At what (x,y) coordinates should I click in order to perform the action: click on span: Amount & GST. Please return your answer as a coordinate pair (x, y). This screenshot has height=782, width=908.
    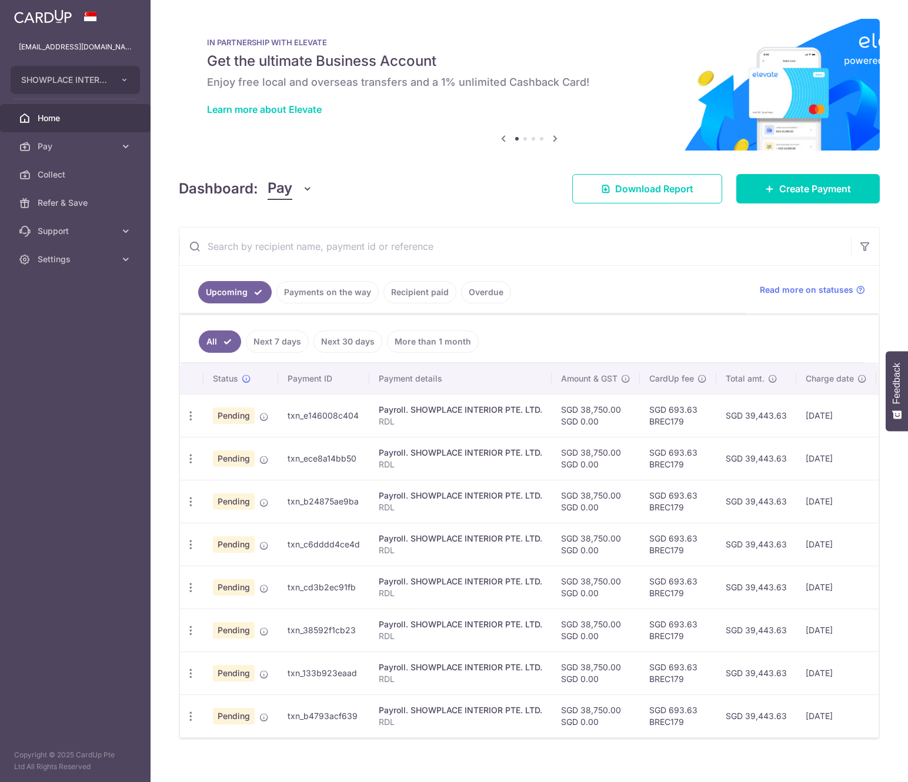
    Looking at the image, I should click on (589, 379).